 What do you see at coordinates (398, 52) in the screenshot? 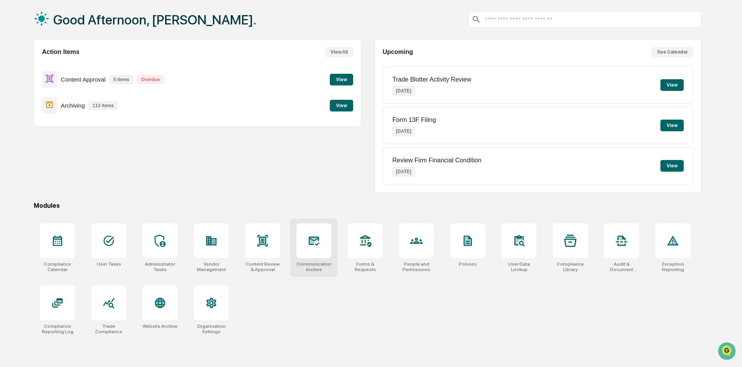
I see `h2: Upcoming` at bounding box center [398, 52].